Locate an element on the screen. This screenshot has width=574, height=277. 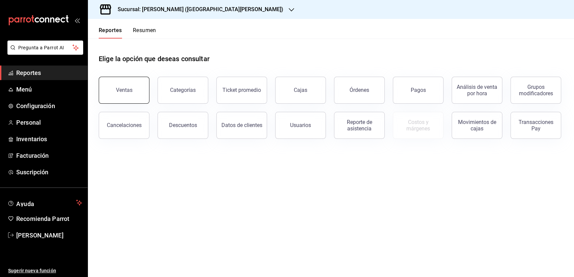
button: Descuentos is located at coordinates (183, 126).